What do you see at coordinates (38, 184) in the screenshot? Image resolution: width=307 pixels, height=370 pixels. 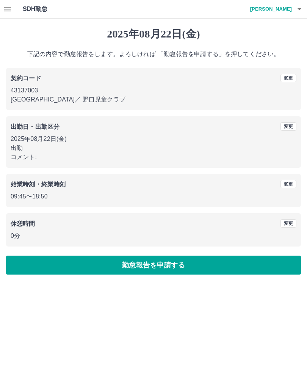 I see `b: 始業時刻・終業時刻` at bounding box center [38, 184].